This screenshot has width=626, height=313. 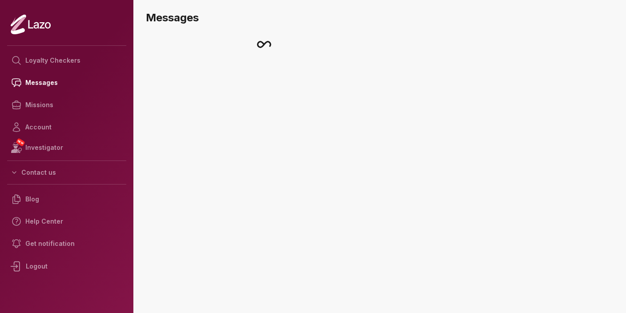 I want to click on a: Messages, so click(x=67, y=83).